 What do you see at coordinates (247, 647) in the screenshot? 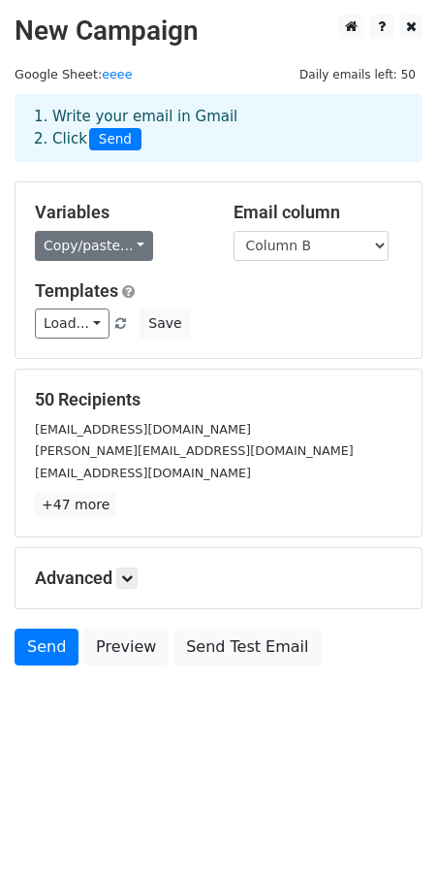
I see `a: Send Test Email` at bounding box center [247, 647].